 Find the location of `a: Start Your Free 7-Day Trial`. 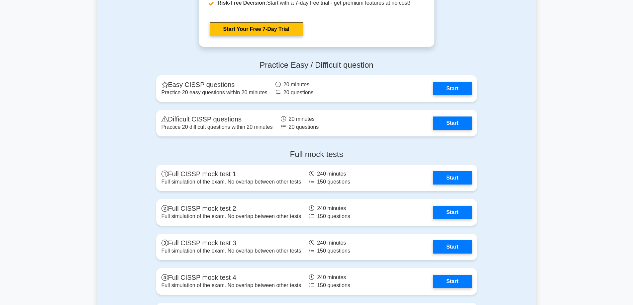

a: Start Your Free 7-Day Trial is located at coordinates (256, 29).